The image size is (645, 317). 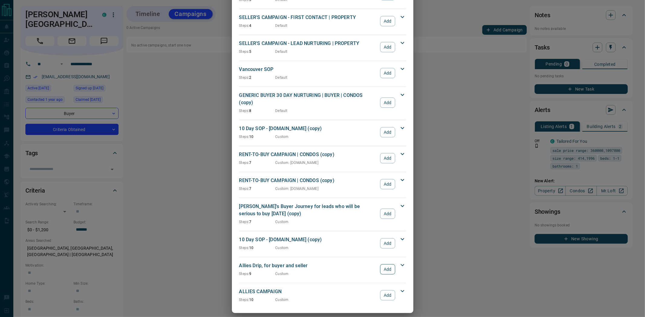 What do you see at coordinates (323, 296) in the screenshot?
I see `div: ALLIES CAMPAIGNSteps:10CustomAdd` at bounding box center [323, 296].